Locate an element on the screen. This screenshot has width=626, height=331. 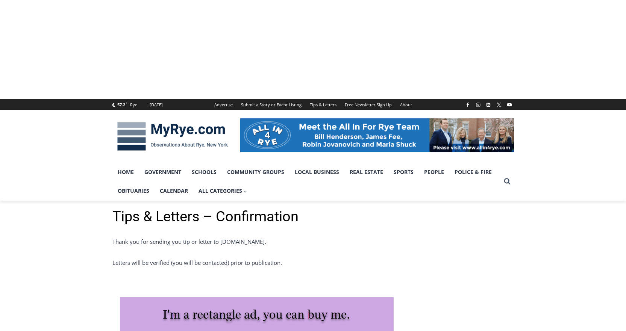
a: Home is located at coordinates (126, 172).